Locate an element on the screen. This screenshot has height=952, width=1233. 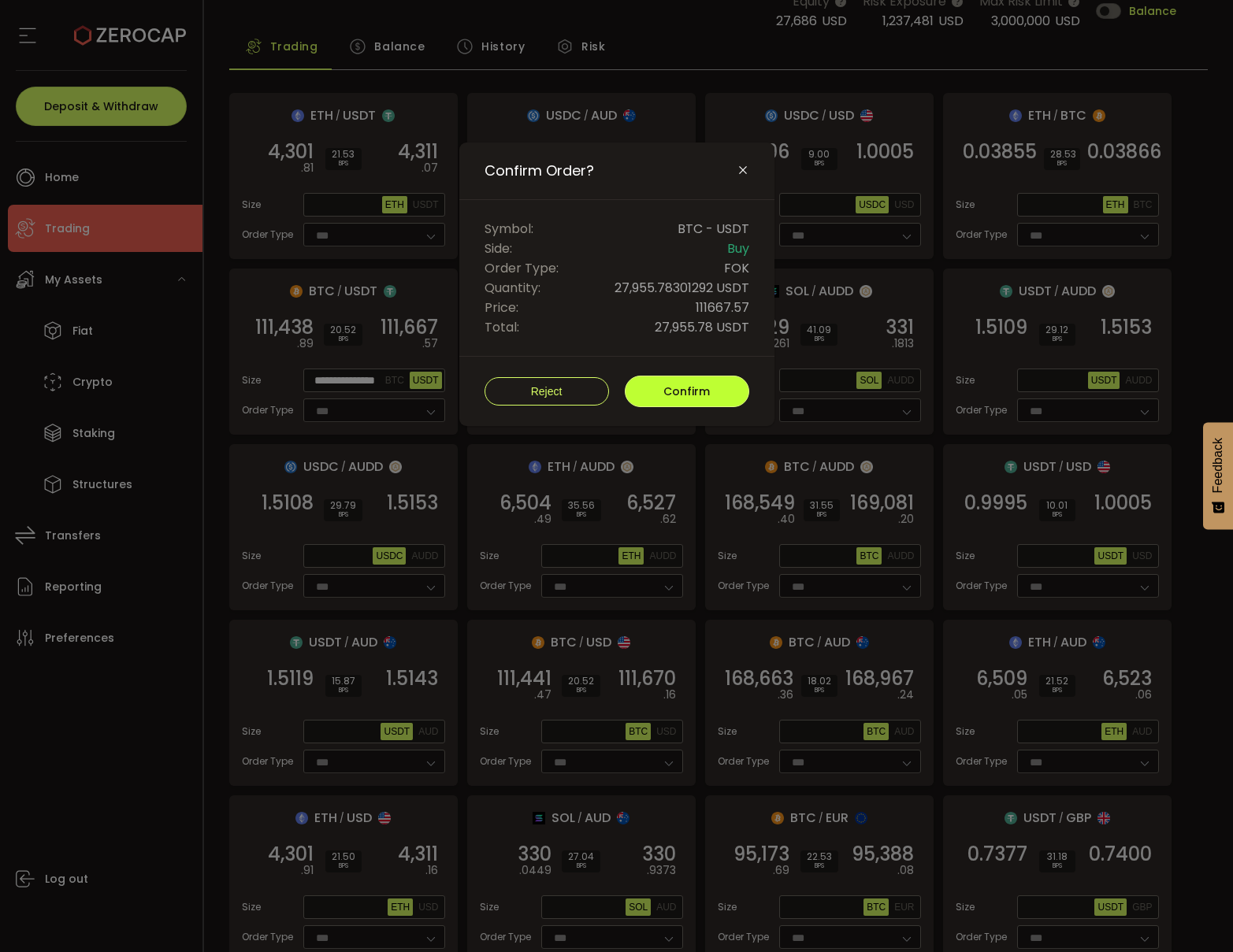
div: Chat Widget is located at coordinates (1139, 867).